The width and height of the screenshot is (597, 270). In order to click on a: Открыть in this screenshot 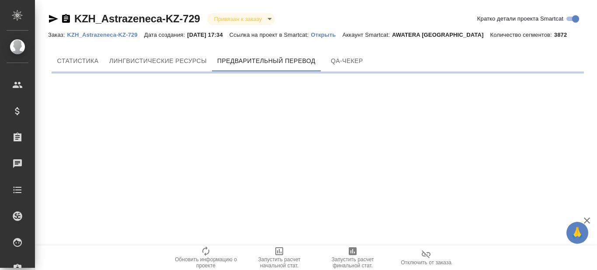, I will do `click(326, 34)`.